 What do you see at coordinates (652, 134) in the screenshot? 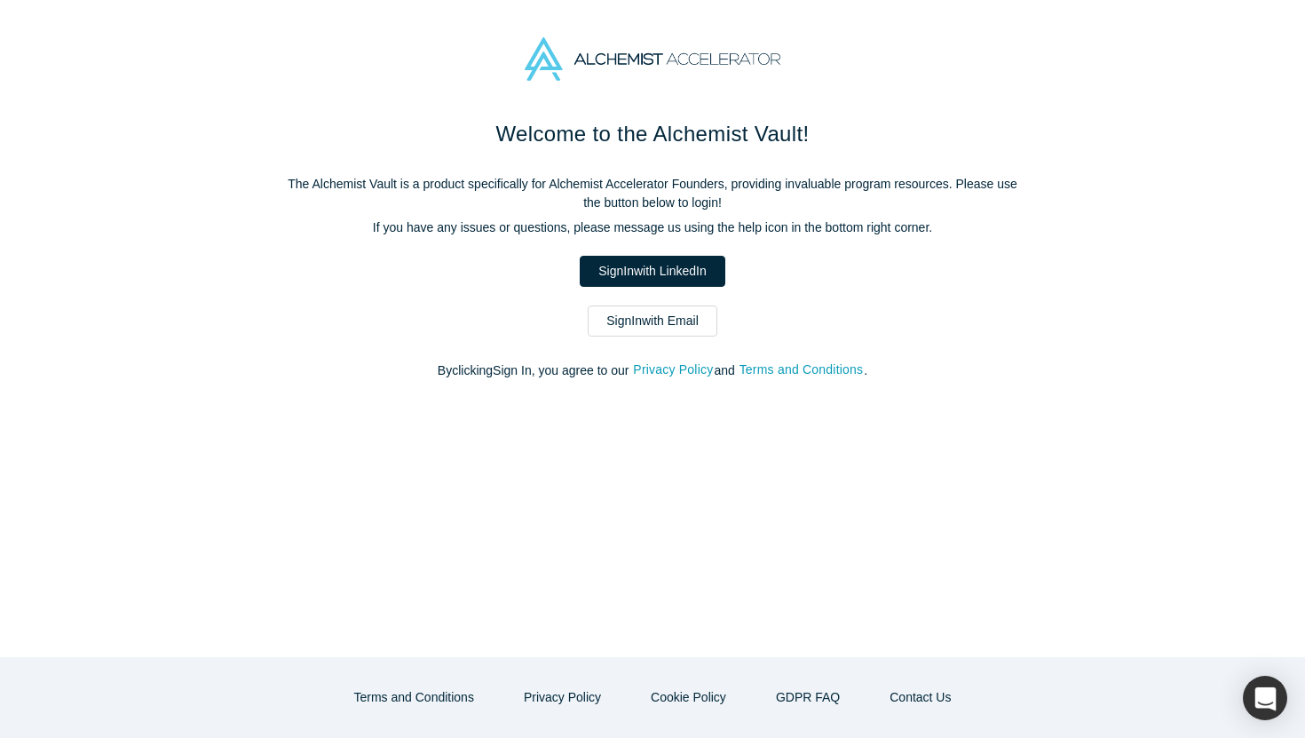
I see `h1: Welcome to the Alchemist Vault!` at bounding box center [652, 134].